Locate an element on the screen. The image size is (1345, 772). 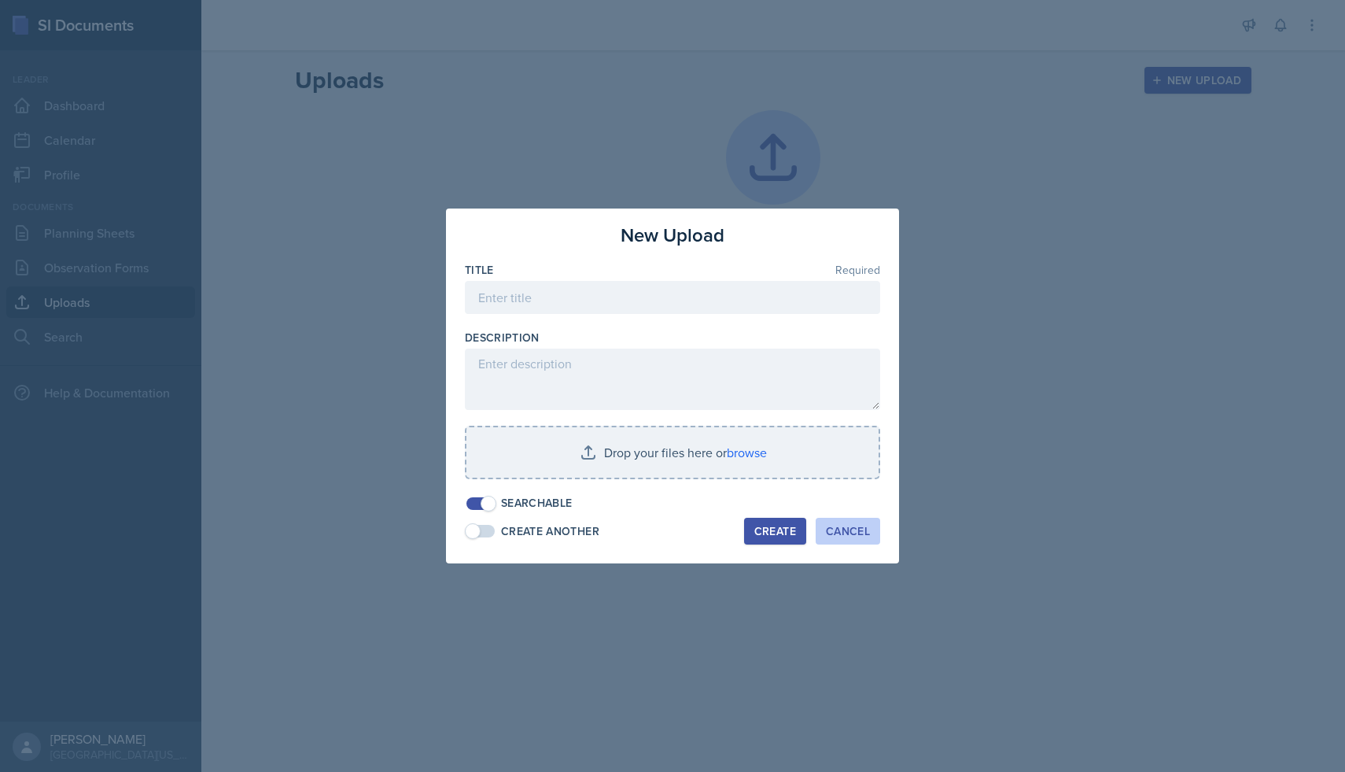
div: Create is located at coordinates (775, 531).